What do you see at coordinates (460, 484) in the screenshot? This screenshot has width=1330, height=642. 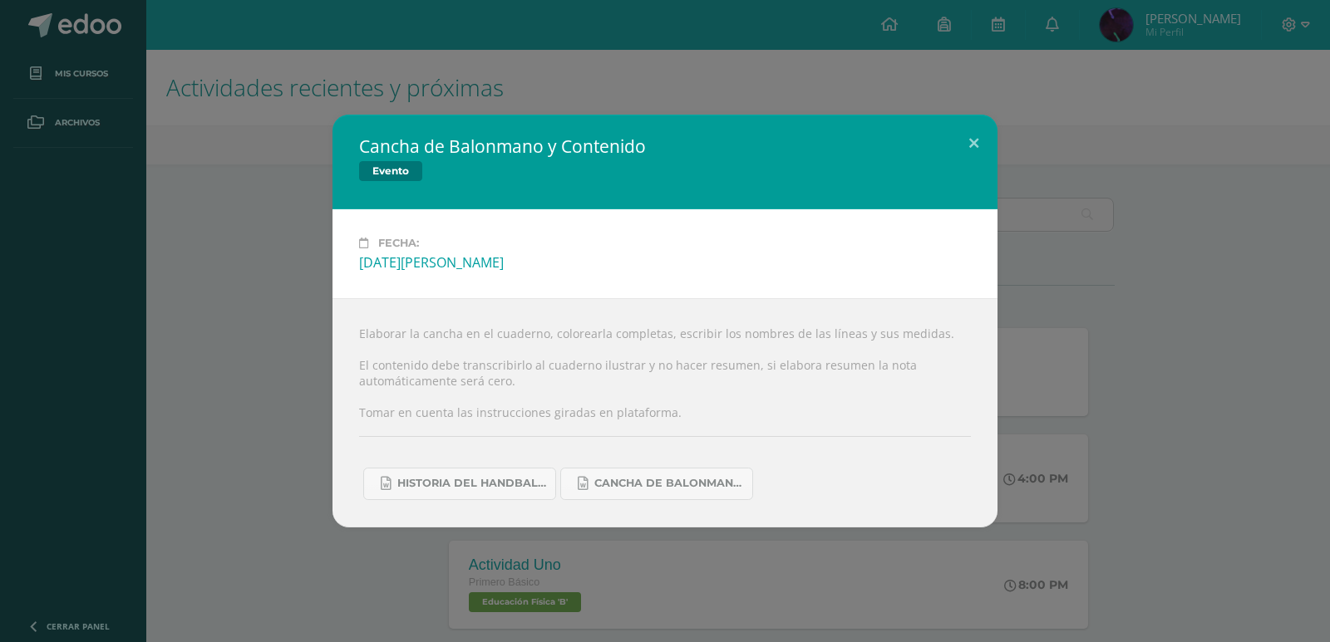 I see `a: Historia del handball.docx` at bounding box center [460, 484].